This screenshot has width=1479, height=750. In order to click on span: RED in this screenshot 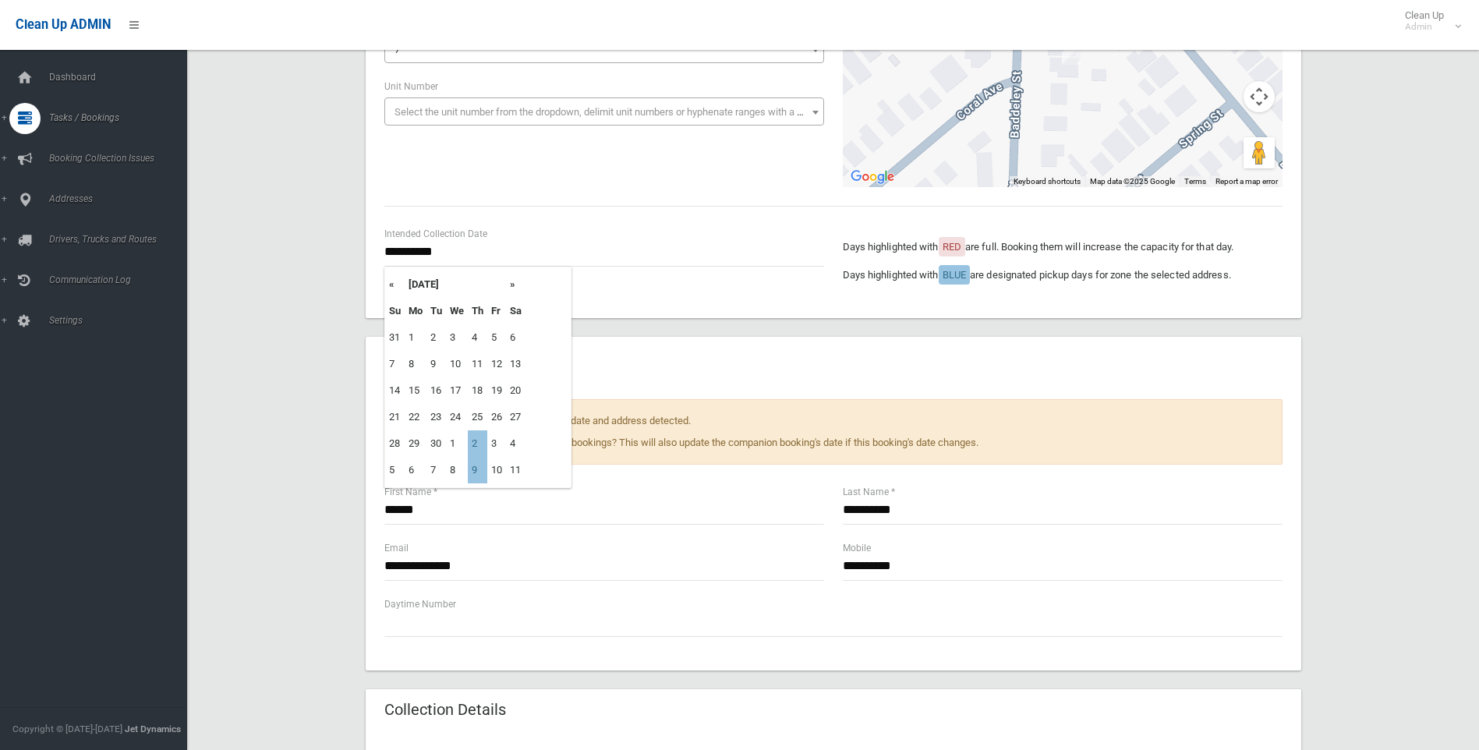, I will do `click(952, 246)`.